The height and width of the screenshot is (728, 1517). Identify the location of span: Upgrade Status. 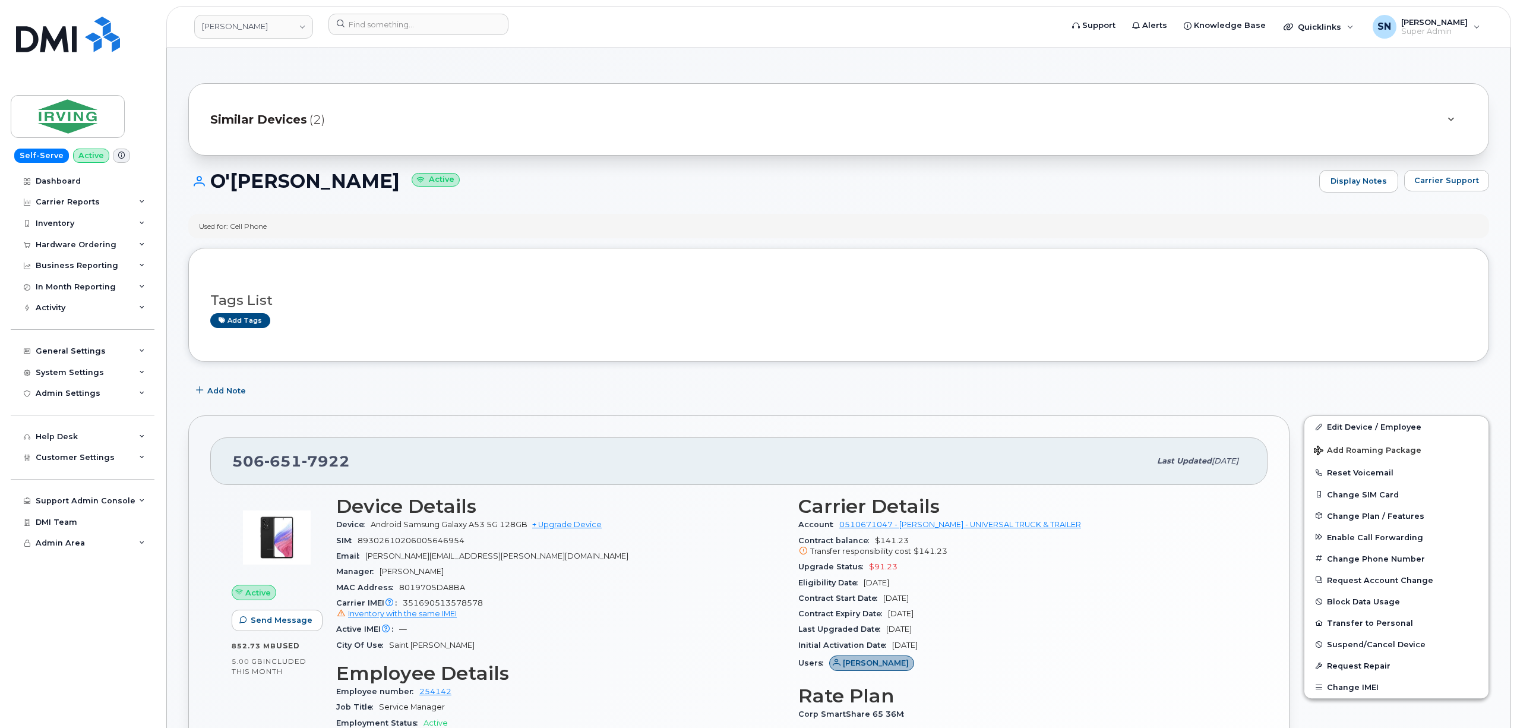
(834, 566).